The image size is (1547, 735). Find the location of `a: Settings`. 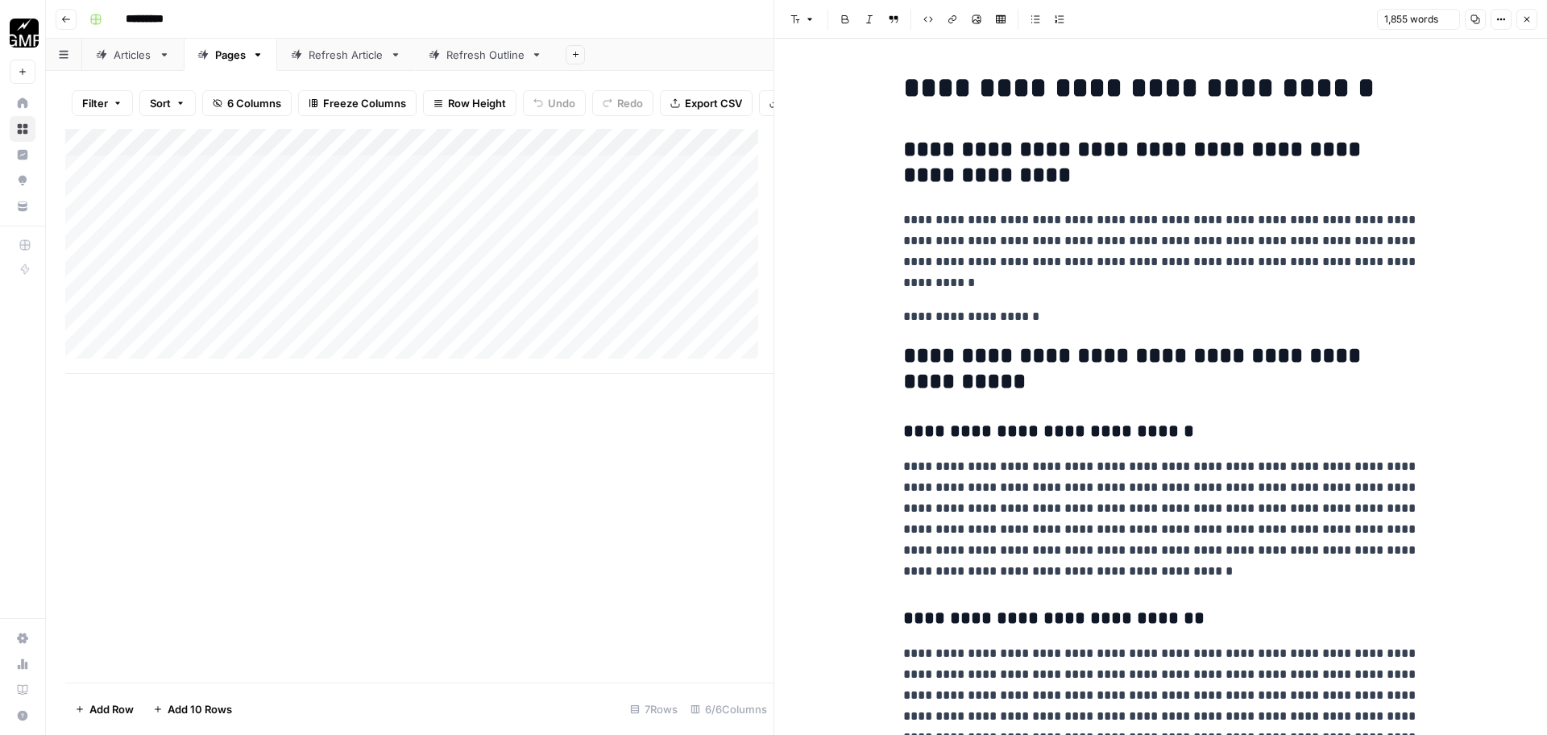

a: Settings is located at coordinates (23, 638).